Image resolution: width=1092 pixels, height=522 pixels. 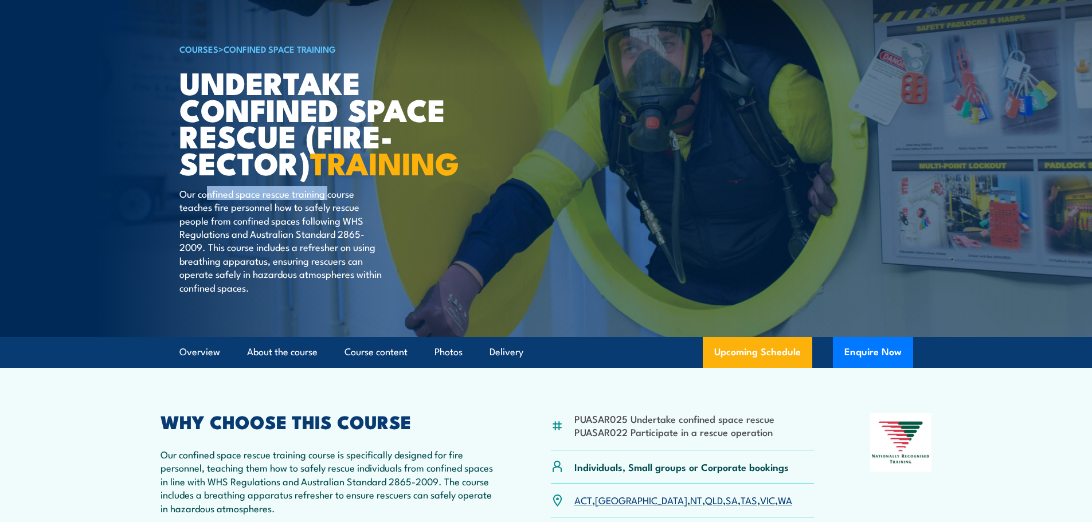 I want to click on a: ACT, so click(x=583, y=500).